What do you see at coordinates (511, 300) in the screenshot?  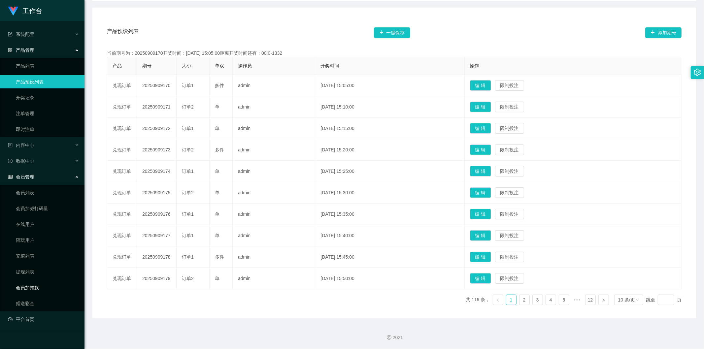 I see `li: 1` at bounding box center [511, 300].